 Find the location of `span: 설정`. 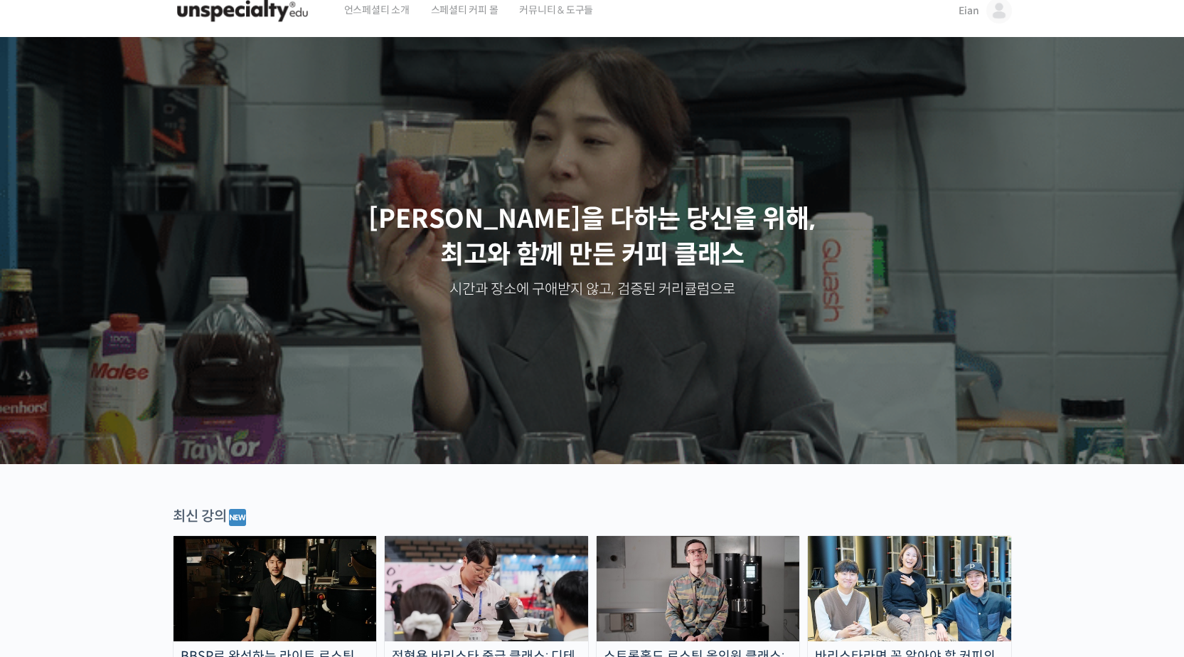

span: 설정 is located at coordinates (228, 478).